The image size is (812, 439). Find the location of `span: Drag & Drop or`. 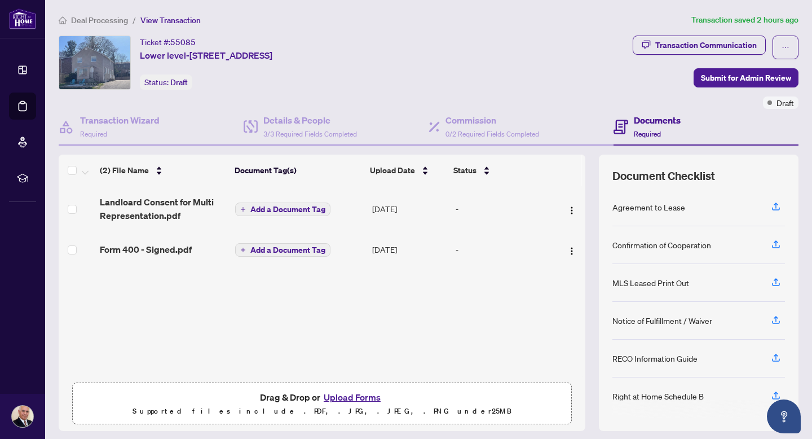

span: Drag & Drop or is located at coordinates (322, 397).